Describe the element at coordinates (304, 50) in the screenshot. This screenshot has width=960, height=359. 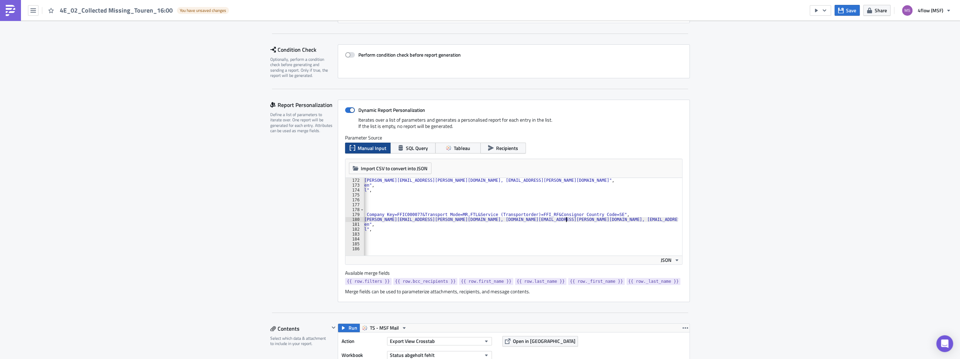
I see `div: Condition Check` at that location.